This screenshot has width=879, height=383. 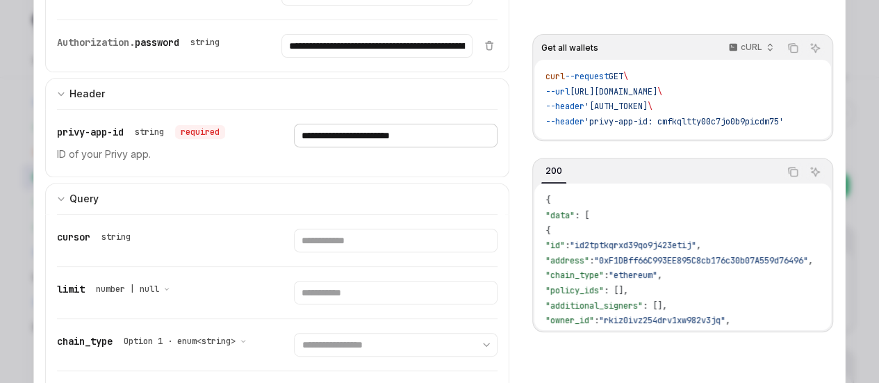 What do you see at coordinates (555, 245) in the screenshot?
I see `span: "id"` at bounding box center [555, 245].